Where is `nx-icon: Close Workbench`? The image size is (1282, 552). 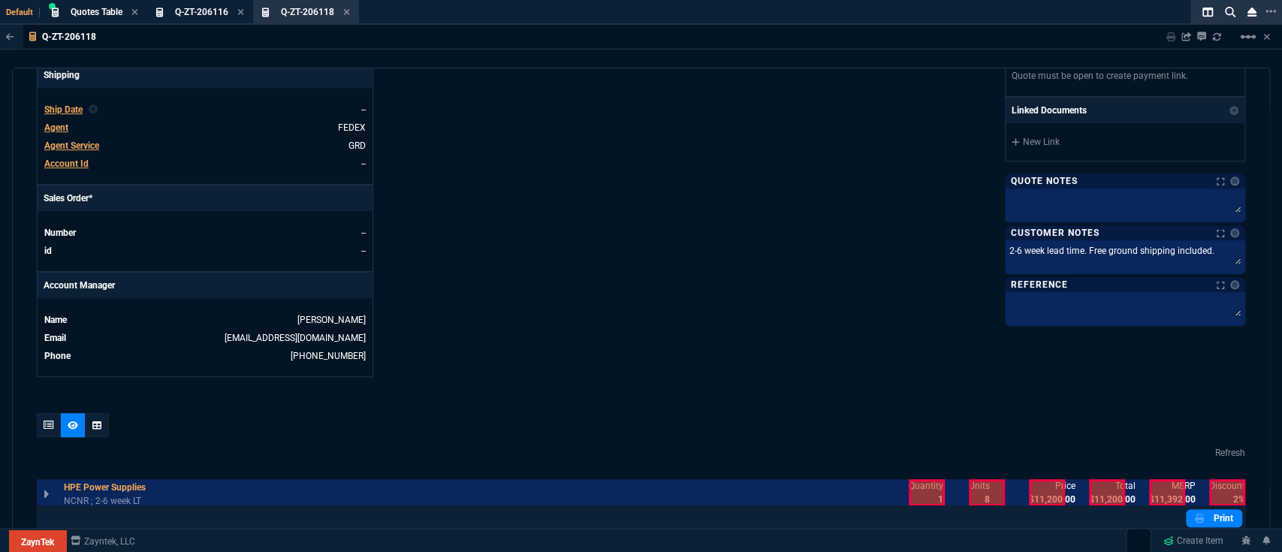
nx-icon: Close Workbench is located at coordinates (1252, 12).